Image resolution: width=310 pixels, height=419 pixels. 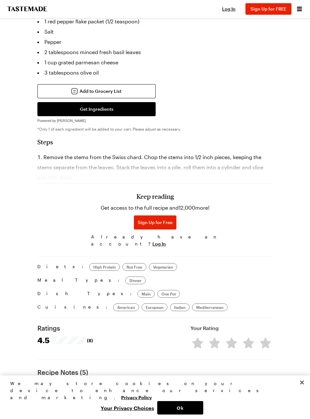 What do you see at coordinates (90, 340) in the screenshot?
I see `span: (8)` at bounding box center [90, 340].